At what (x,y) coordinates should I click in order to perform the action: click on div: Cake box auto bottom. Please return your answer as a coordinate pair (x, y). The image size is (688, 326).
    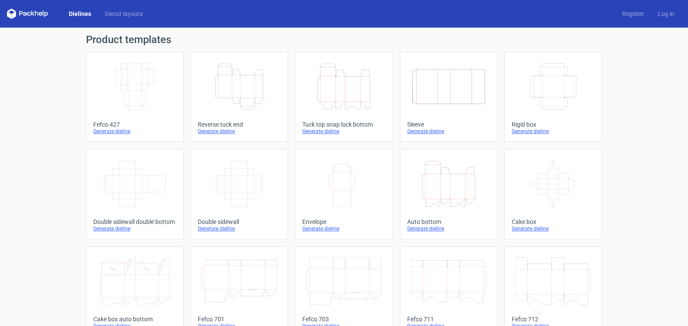
    Looking at the image, I should click on (135, 319).